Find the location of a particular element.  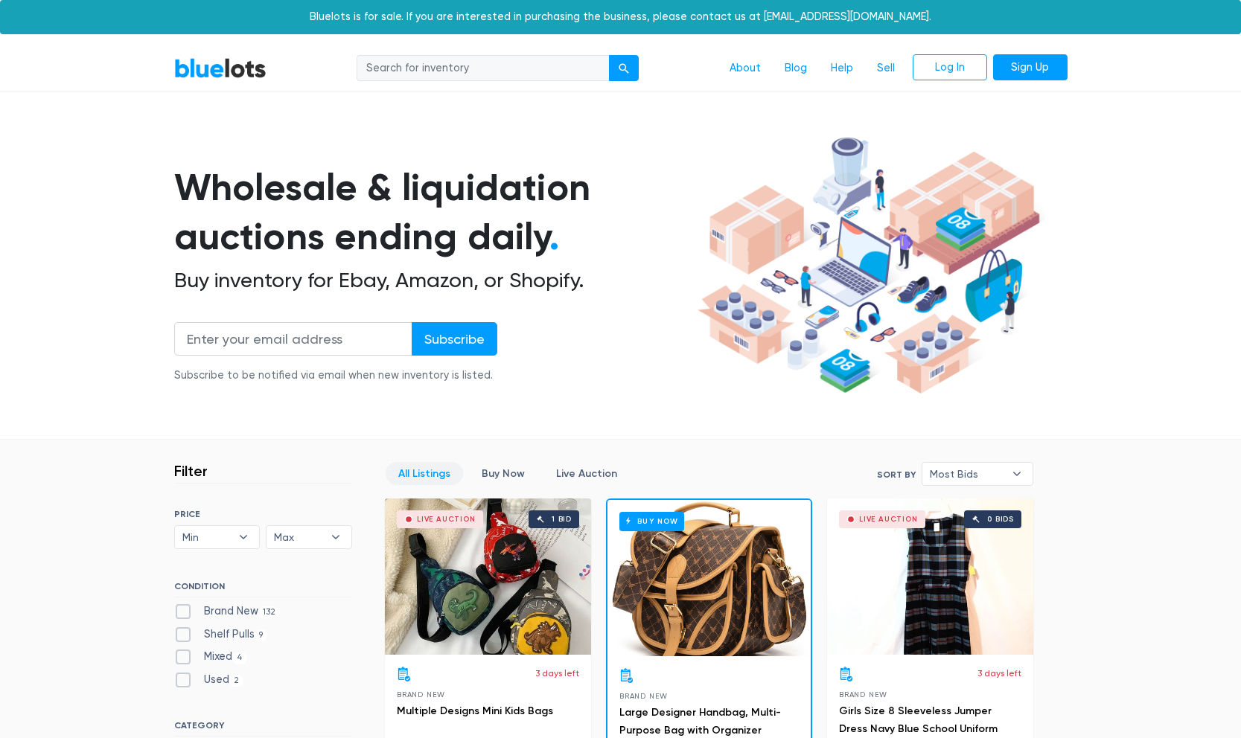

a: Multiple Designs Mini Kids Bags is located at coordinates (475, 711).